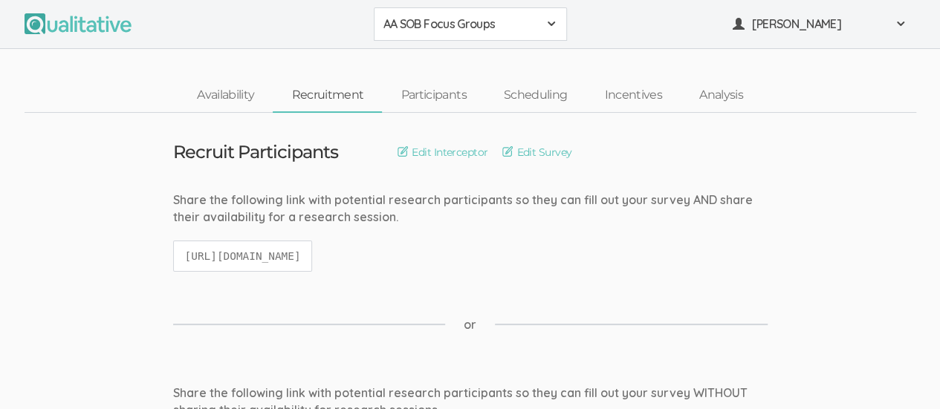 This screenshot has width=940, height=409. What do you see at coordinates (721, 95) in the screenshot?
I see `a: Analysis` at bounding box center [721, 95].